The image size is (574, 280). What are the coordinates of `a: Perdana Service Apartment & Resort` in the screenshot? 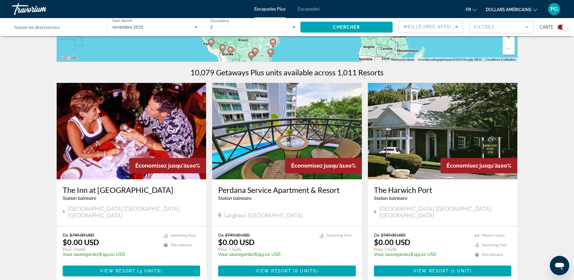 It's located at (287, 190).